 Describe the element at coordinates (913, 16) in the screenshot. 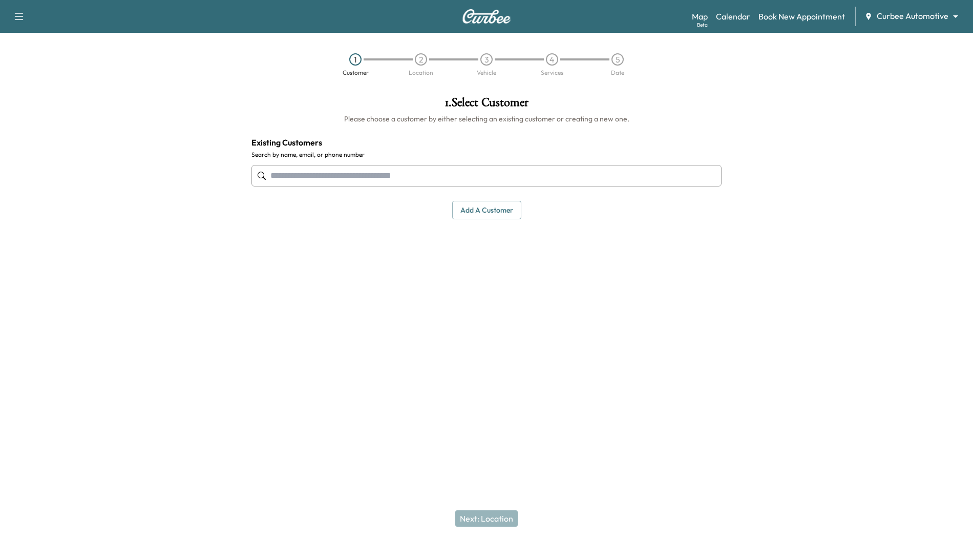

I see `span: Curbee Automotive` at that location.